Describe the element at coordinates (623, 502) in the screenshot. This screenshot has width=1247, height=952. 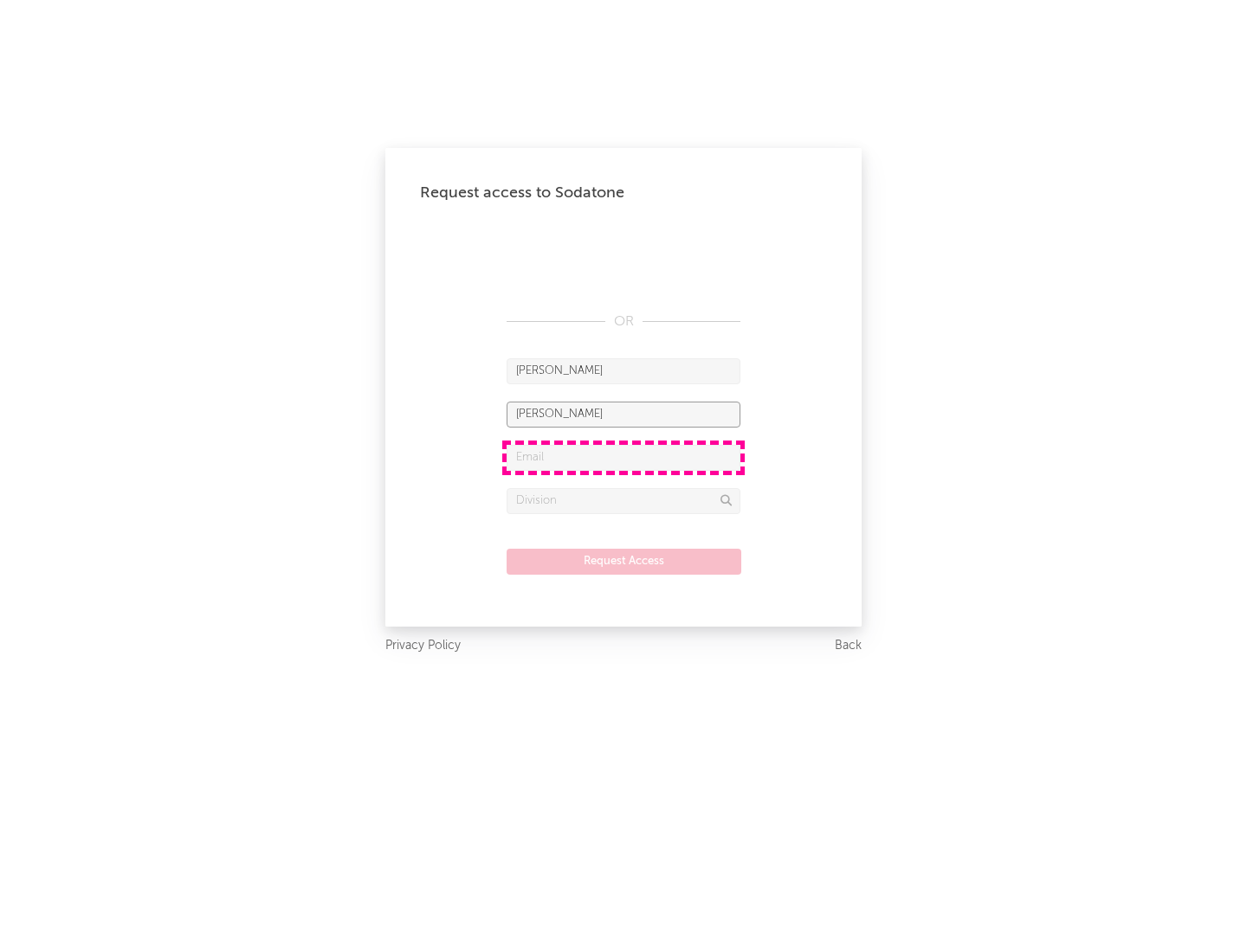
I see `input: Division` at that location.